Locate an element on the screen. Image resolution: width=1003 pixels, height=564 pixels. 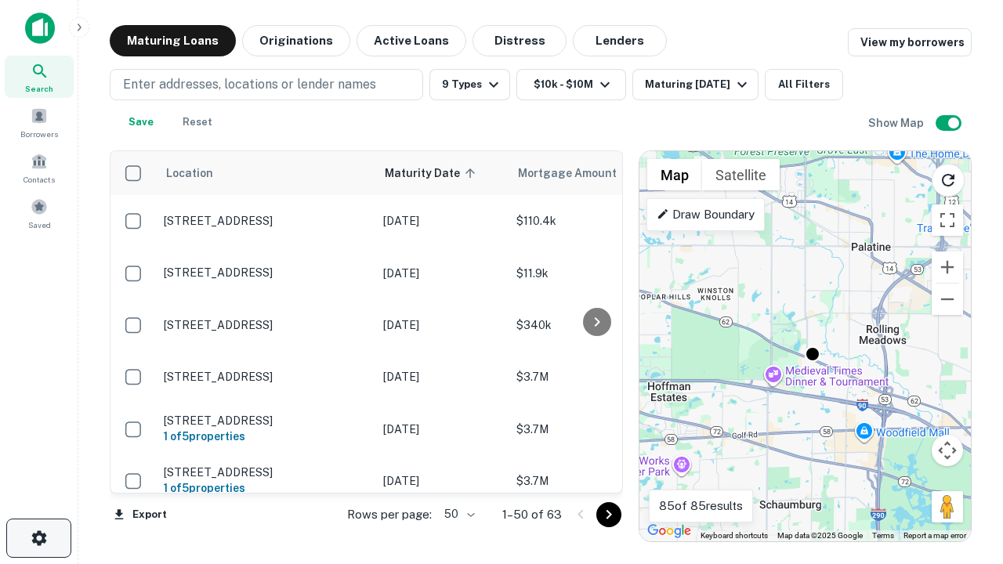
button: Save your search to get updates of matches that match your search criteria. is located at coordinates (141, 122).